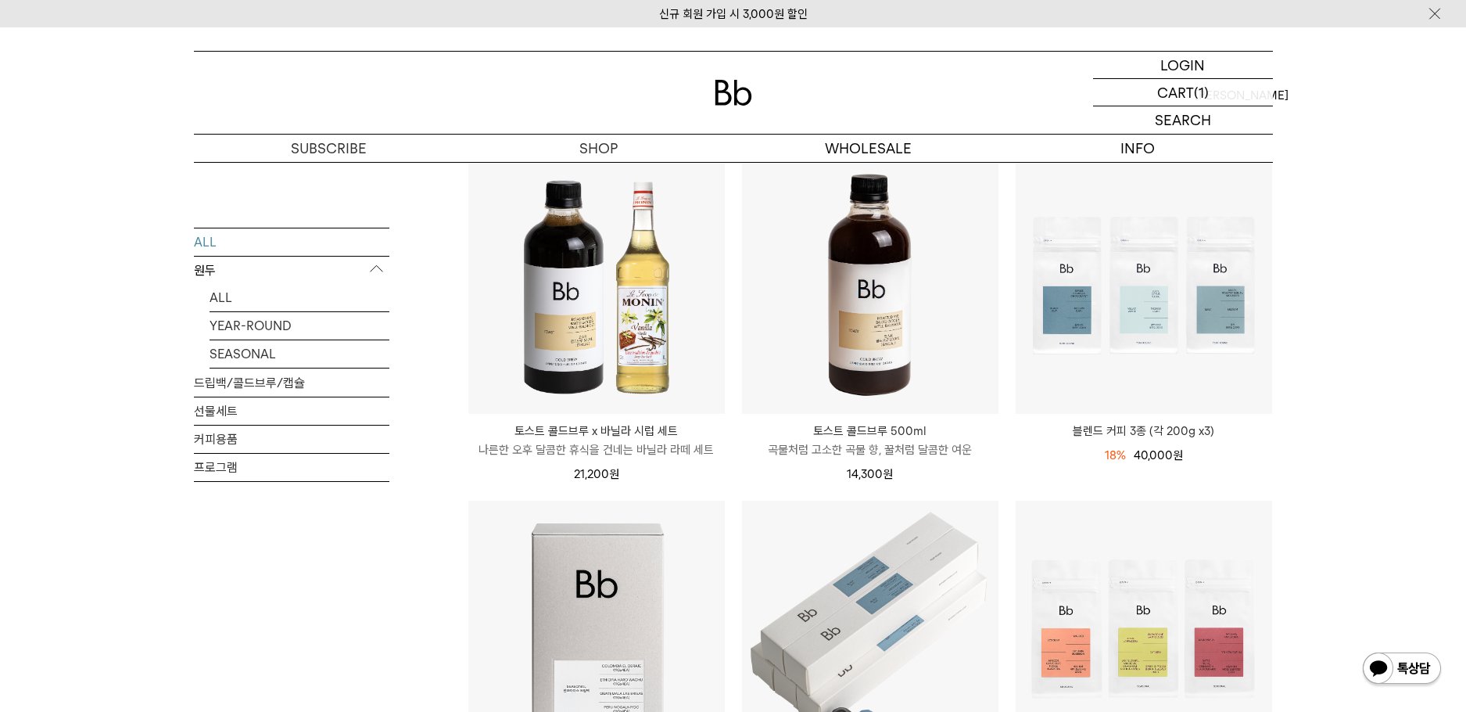  What do you see at coordinates (292, 270) in the screenshot?
I see `p: 원두` at bounding box center [292, 270].